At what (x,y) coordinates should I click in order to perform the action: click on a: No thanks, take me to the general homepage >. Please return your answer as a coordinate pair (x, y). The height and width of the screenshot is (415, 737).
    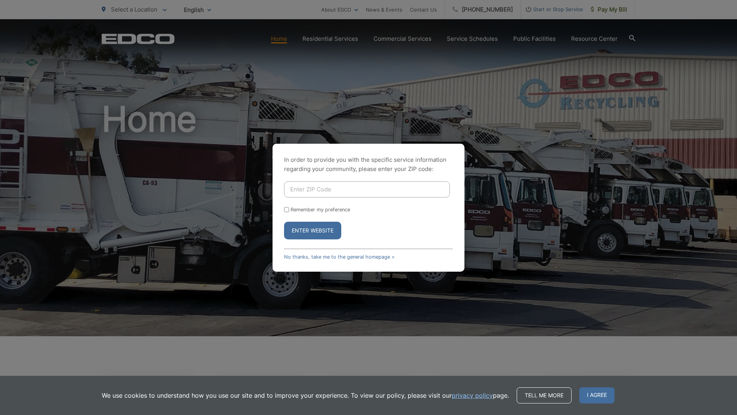
    Looking at the image, I should click on (340, 257).